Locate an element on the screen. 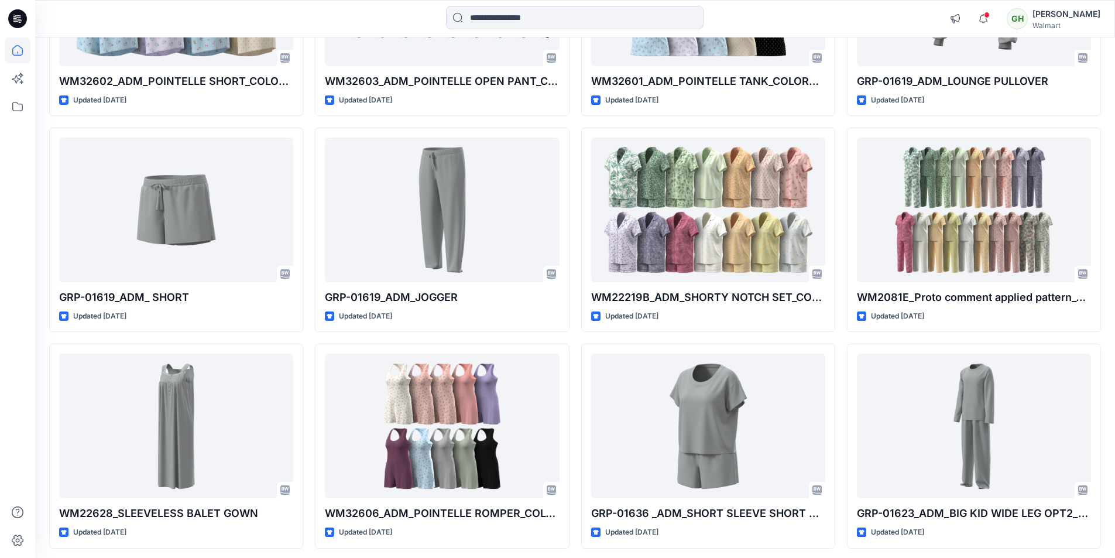 Image resolution: width=1115 pixels, height=558 pixels. p: WM22628_SLEEVELESS BALET GOWN is located at coordinates (176, 513).